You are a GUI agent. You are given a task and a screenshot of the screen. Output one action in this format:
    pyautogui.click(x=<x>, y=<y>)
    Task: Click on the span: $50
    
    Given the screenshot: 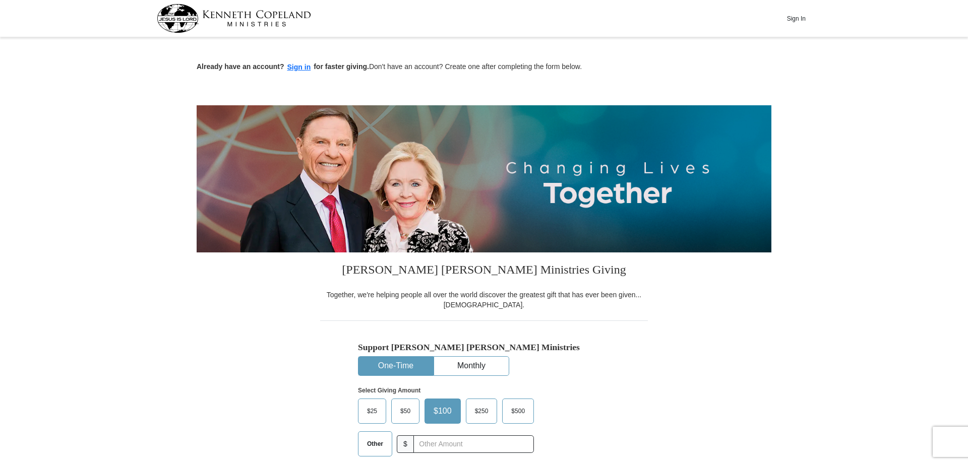 What is the action you would take?
    pyautogui.click(x=405, y=412)
    